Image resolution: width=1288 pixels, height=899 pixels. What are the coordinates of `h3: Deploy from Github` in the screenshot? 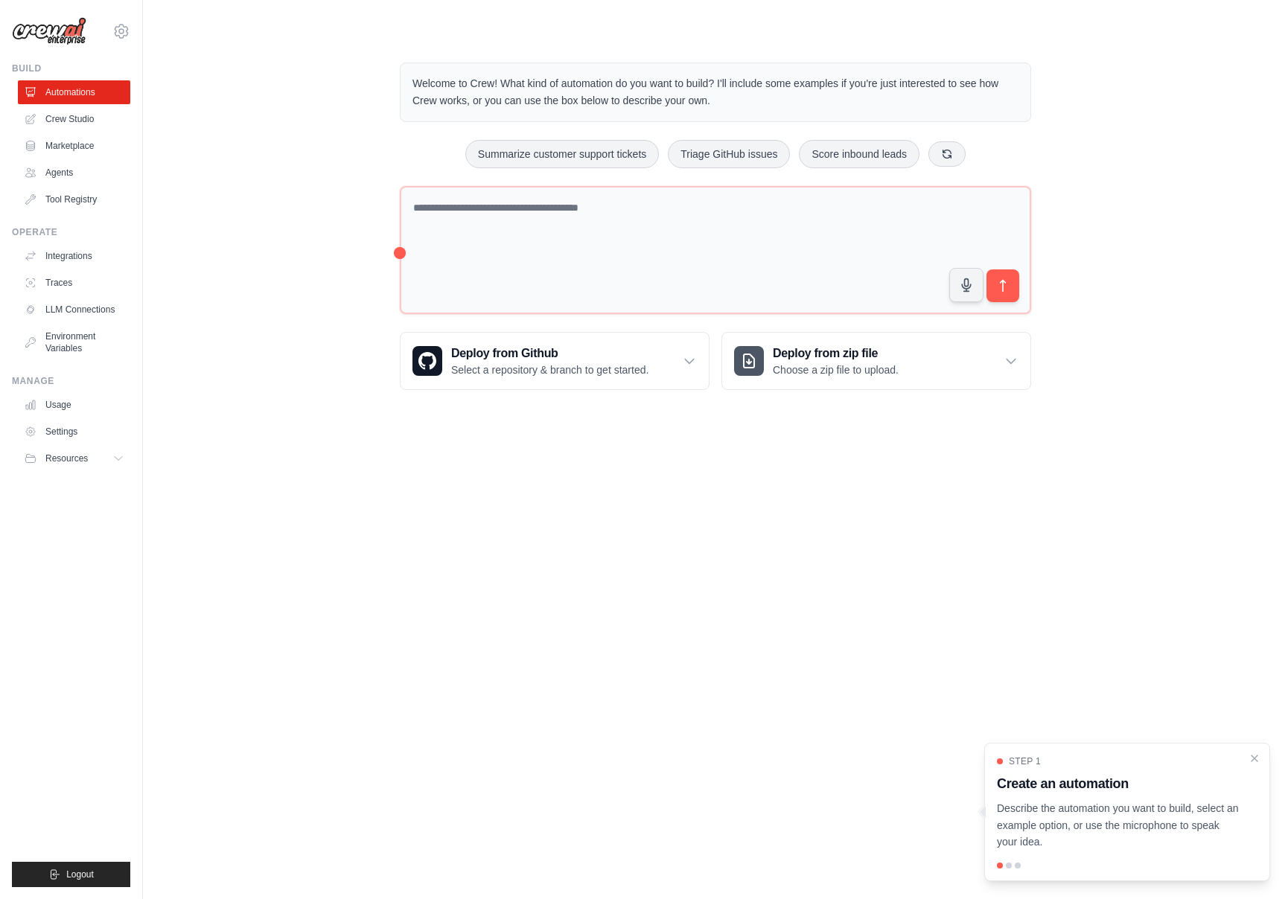 It's located at (549, 354).